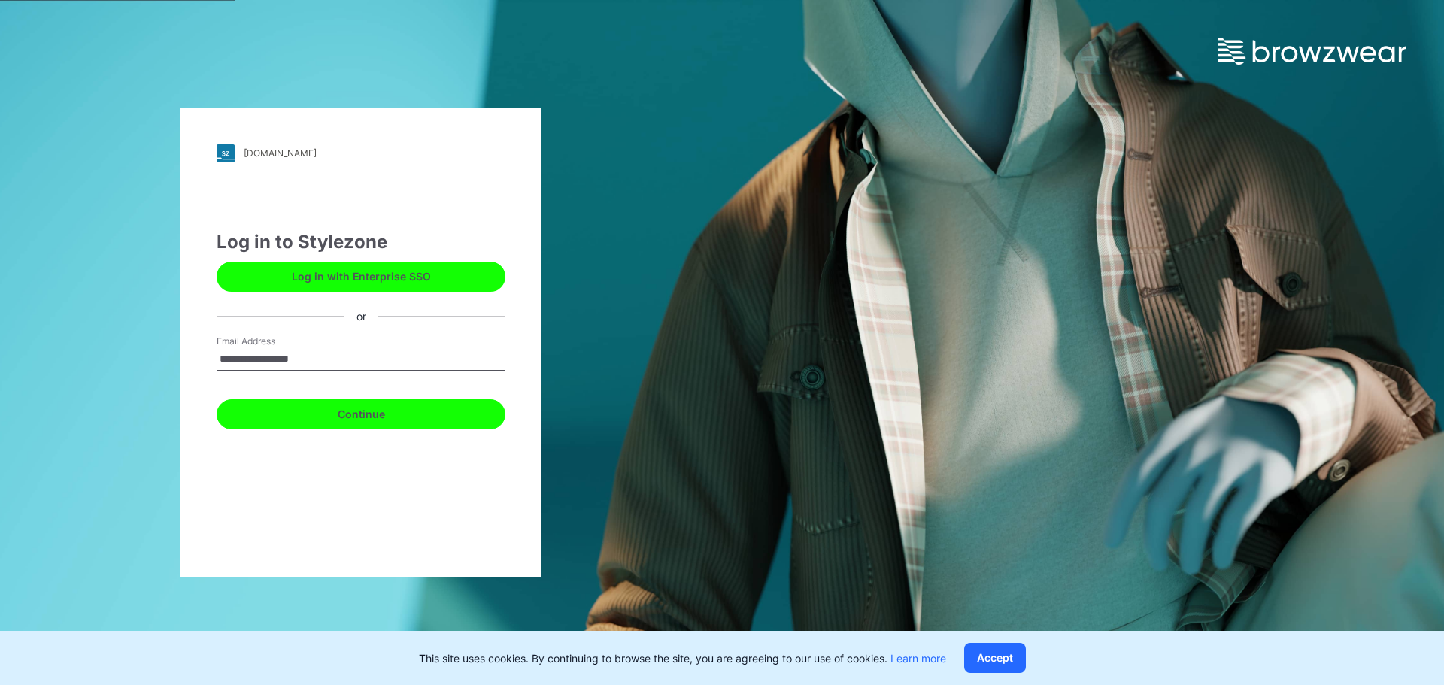 The height and width of the screenshot is (685, 1444). Describe the element at coordinates (269, 341) in the screenshot. I see `label: Email Address` at that location.